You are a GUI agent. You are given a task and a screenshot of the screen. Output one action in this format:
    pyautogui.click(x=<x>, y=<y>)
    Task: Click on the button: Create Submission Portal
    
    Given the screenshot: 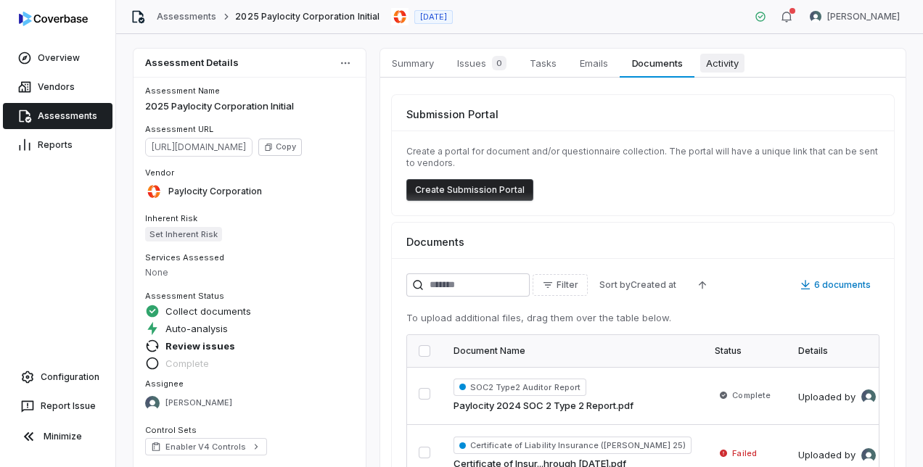 What is the action you would take?
    pyautogui.click(x=469, y=190)
    